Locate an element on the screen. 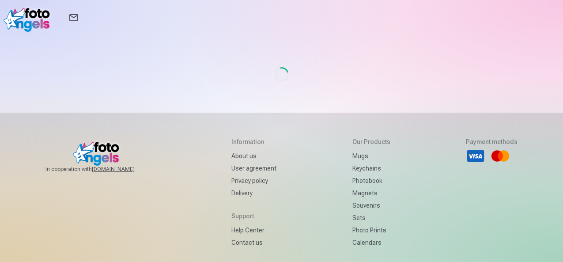 This screenshot has height=262, width=563. a: Souvenirs is located at coordinates (371, 205).